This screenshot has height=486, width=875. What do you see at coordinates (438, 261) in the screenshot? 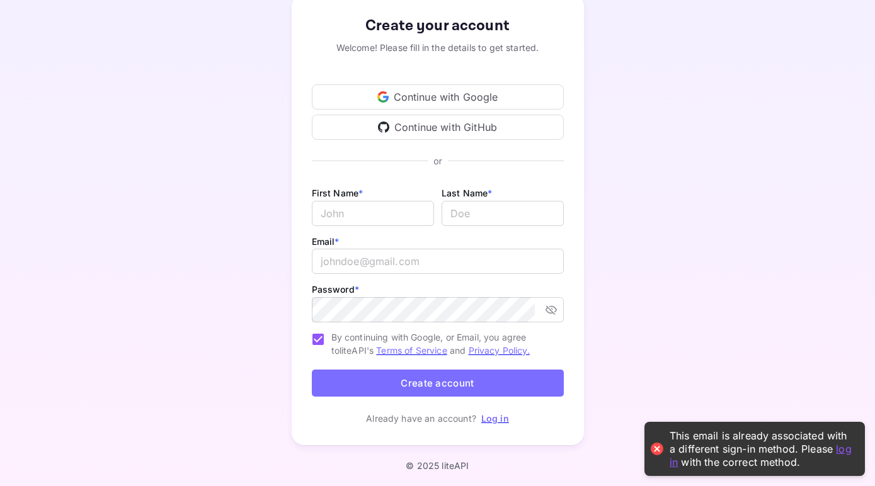
I see `input: johndoe@gmail.com` at bounding box center [438, 261].